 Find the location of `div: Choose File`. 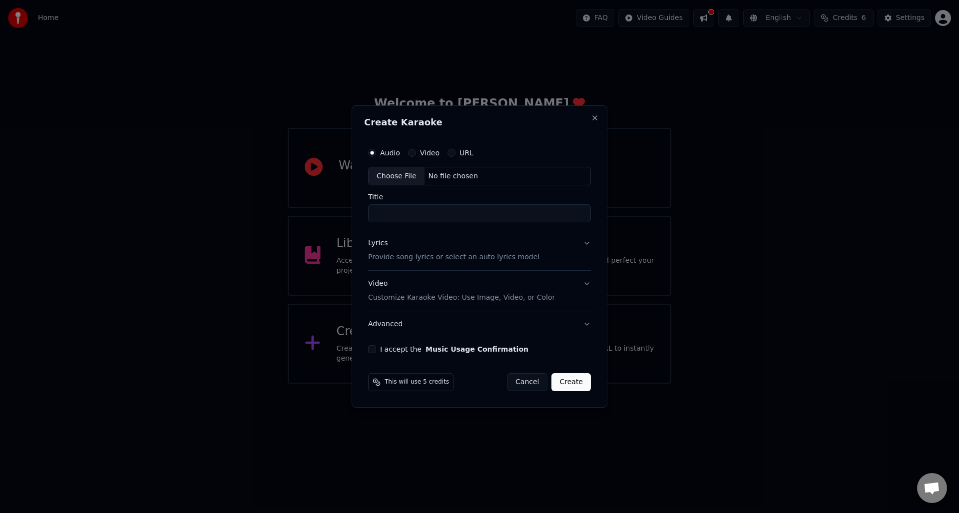

div: Choose File is located at coordinates (397, 176).